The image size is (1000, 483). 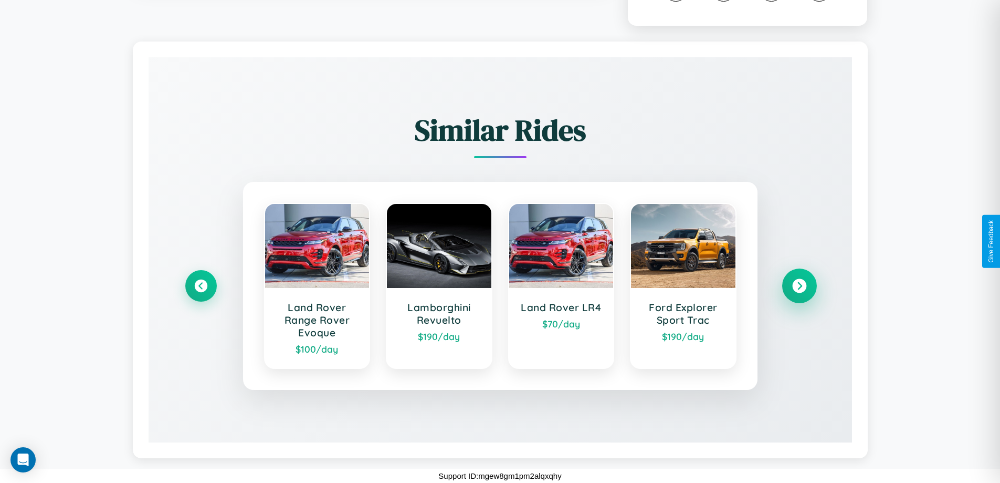 I want to click on a: Land Rover LR4$70/day, so click(x=561, y=286).